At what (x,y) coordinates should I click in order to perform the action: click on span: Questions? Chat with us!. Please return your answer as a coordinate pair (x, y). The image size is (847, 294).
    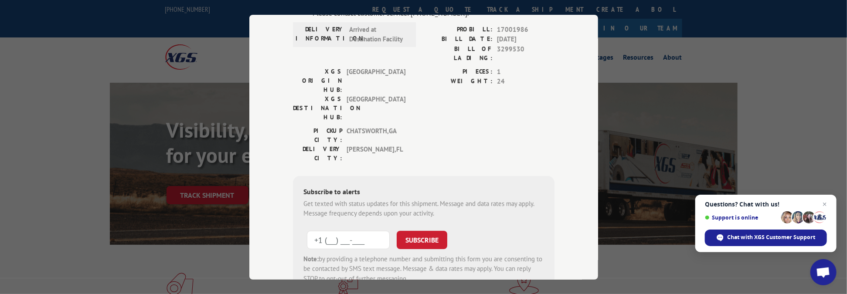
    Looking at the image, I should click on (766, 204).